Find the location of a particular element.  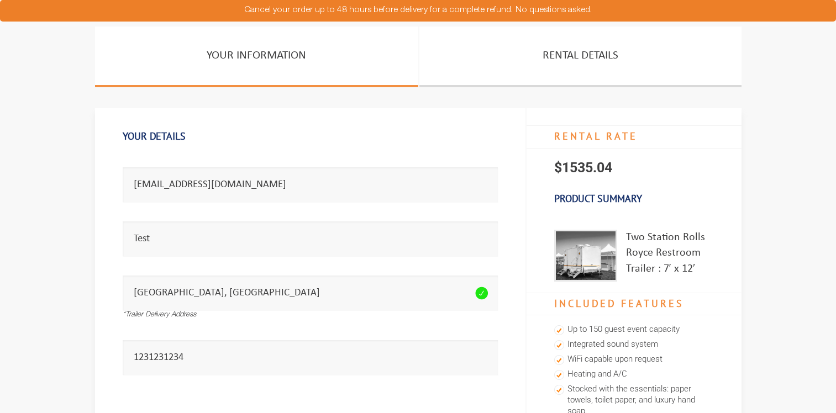

h3: Product Summary is located at coordinates (634, 199).